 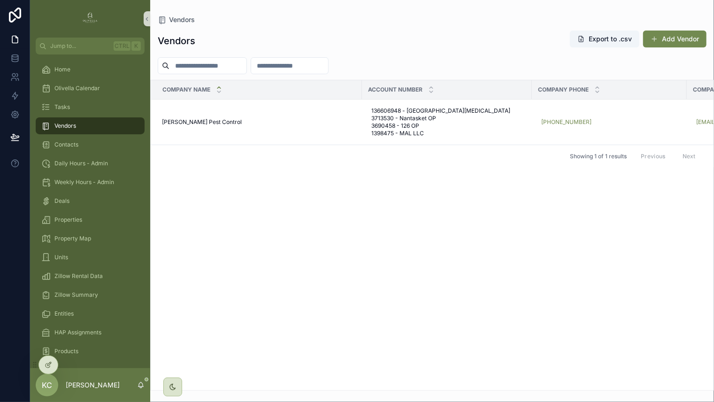 What do you see at coordinates (122, 46) in the screenshot?
I see `span: Ctrl` at bounding box center [122, 46].